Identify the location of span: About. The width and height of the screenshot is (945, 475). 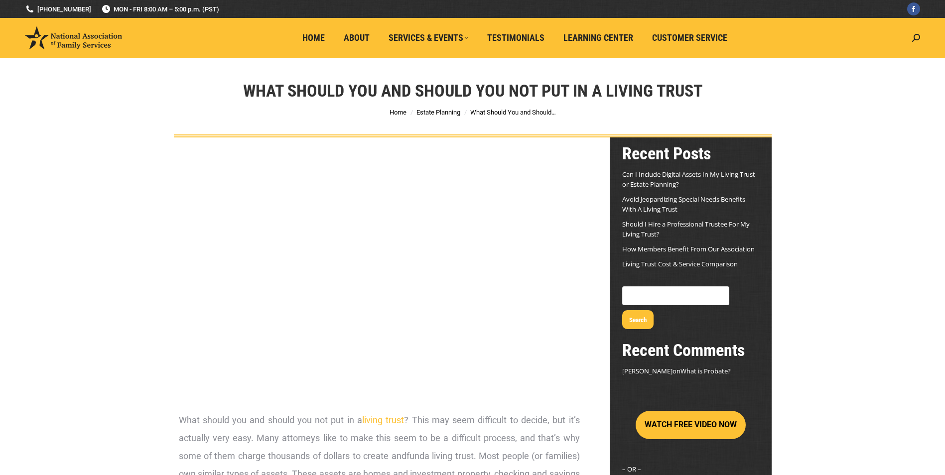
(357, 38).